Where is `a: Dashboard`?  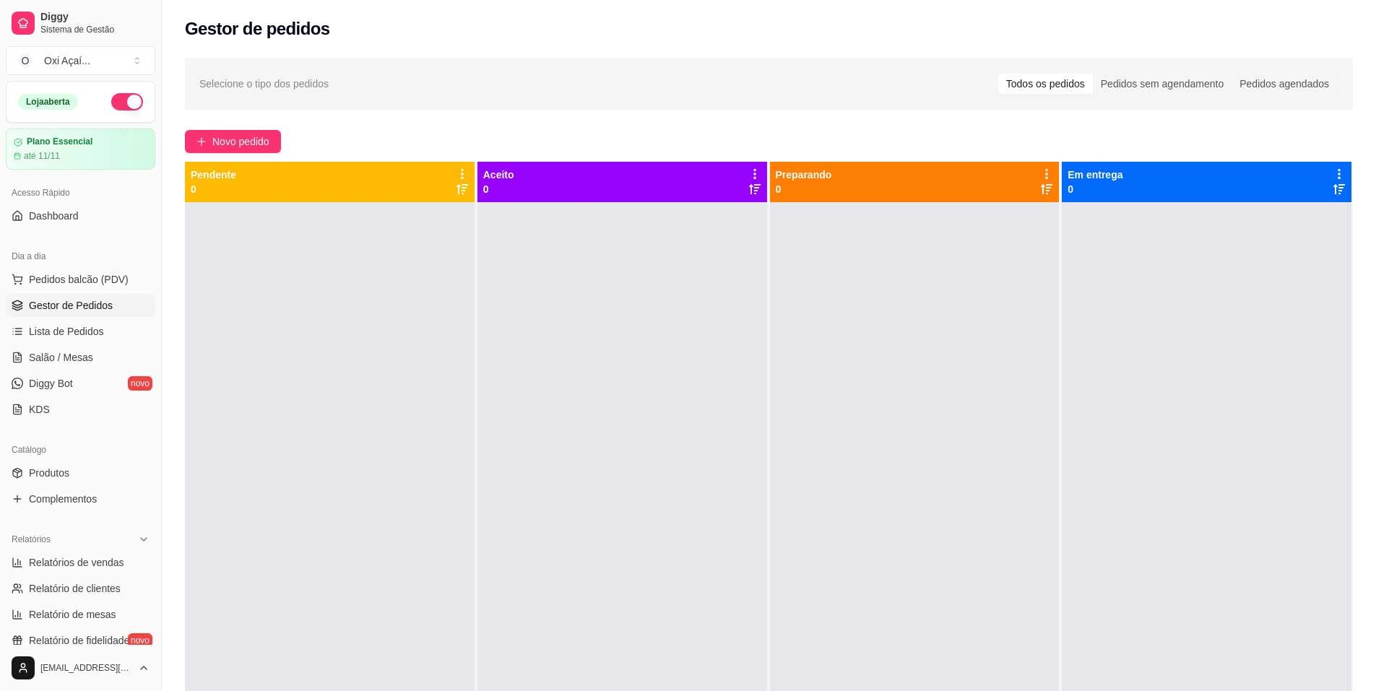 a: Dashboard is located at coordinates (80, 216).